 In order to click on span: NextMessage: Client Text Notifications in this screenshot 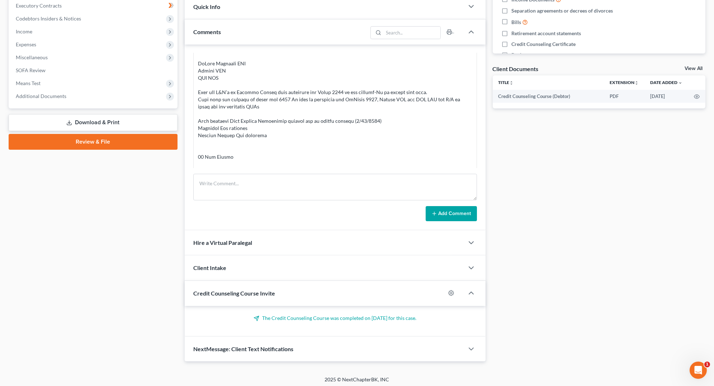, I will do `click(243, 348)`.